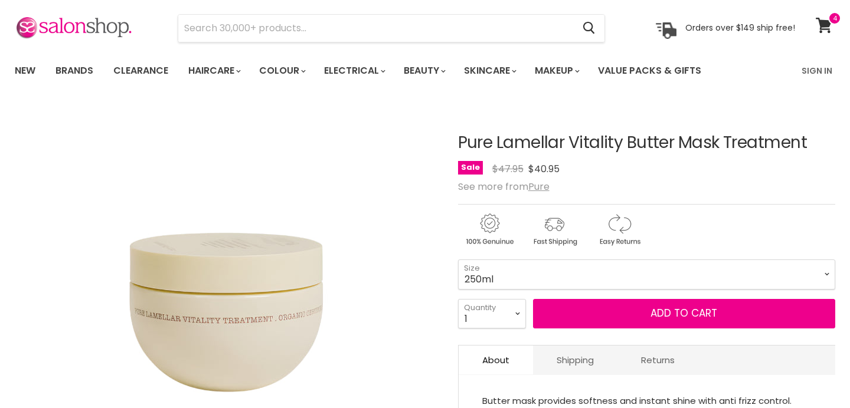 The image size is (850, 408). Describe the element at coordinates (496, 360) in the screenshot. I see `a: About` at that location.